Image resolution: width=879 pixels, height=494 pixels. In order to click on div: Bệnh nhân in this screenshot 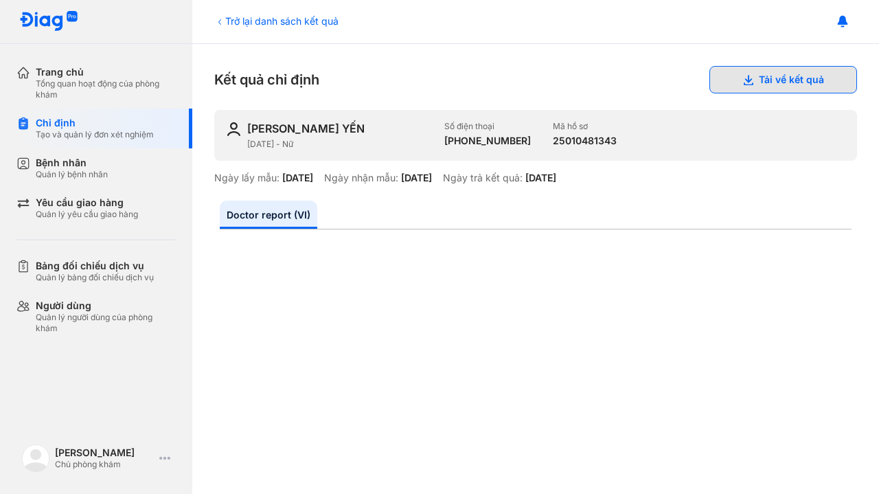, I will do `click(71, 163)`.